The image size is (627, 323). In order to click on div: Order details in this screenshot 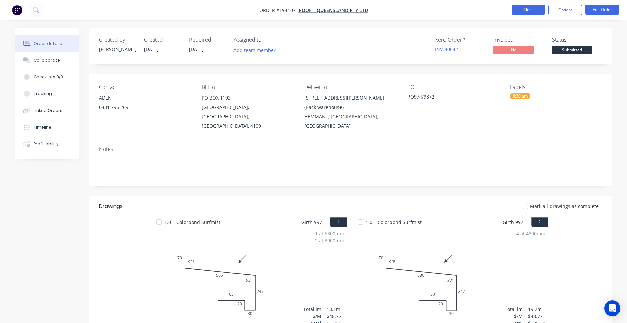, I will do `click(48, 44)`.